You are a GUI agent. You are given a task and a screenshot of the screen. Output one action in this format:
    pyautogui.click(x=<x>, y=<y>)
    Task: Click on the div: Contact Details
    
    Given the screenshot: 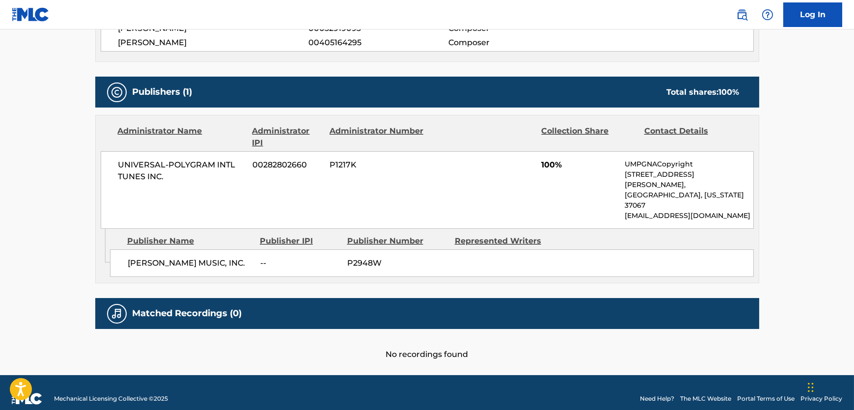 What is the action you would take?
    pyautogui.click(x=692, y=137)
    